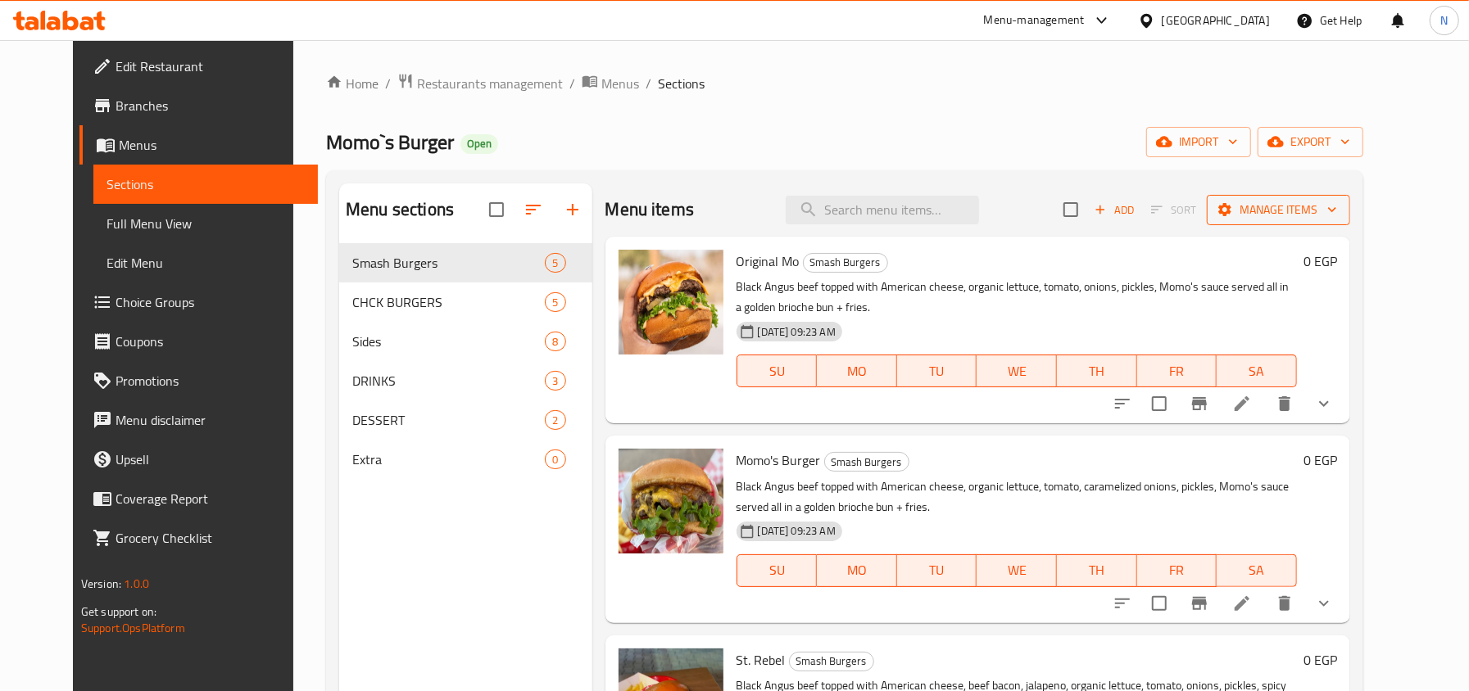 Image resolution: width=1469 pixels, height=691 pixels. Describe the element at coordinates (1071, 210) in the screenshot. I see `span: Select section` at that location.